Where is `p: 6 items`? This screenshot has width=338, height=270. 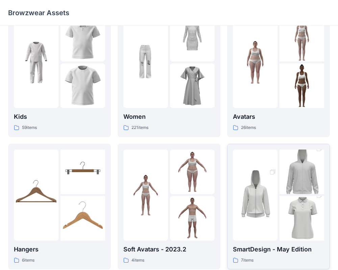
p: 6 items is located at coordinates (28, 261).